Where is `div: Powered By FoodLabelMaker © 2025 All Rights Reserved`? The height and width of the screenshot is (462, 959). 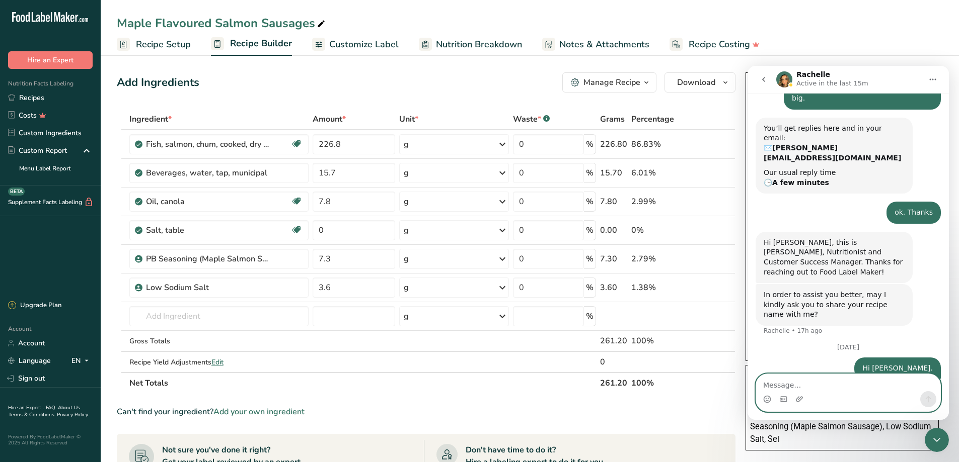
div: Powered By FoodLabelMaker © 2025 All Rights Reserved is located at coordinates (50, 440).